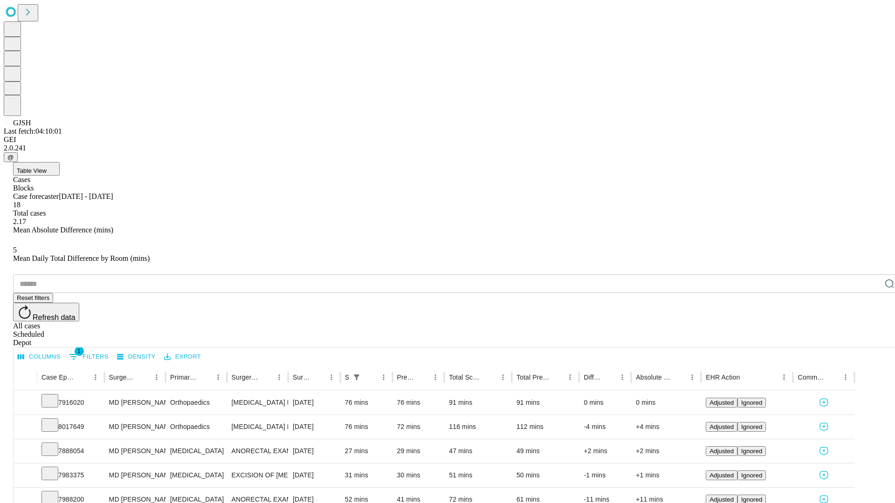 The height and width of the screenshot is (503, 895). Describe the element at coordinates (811, 377) in the screenshot. I see `div: Comments` at that location.